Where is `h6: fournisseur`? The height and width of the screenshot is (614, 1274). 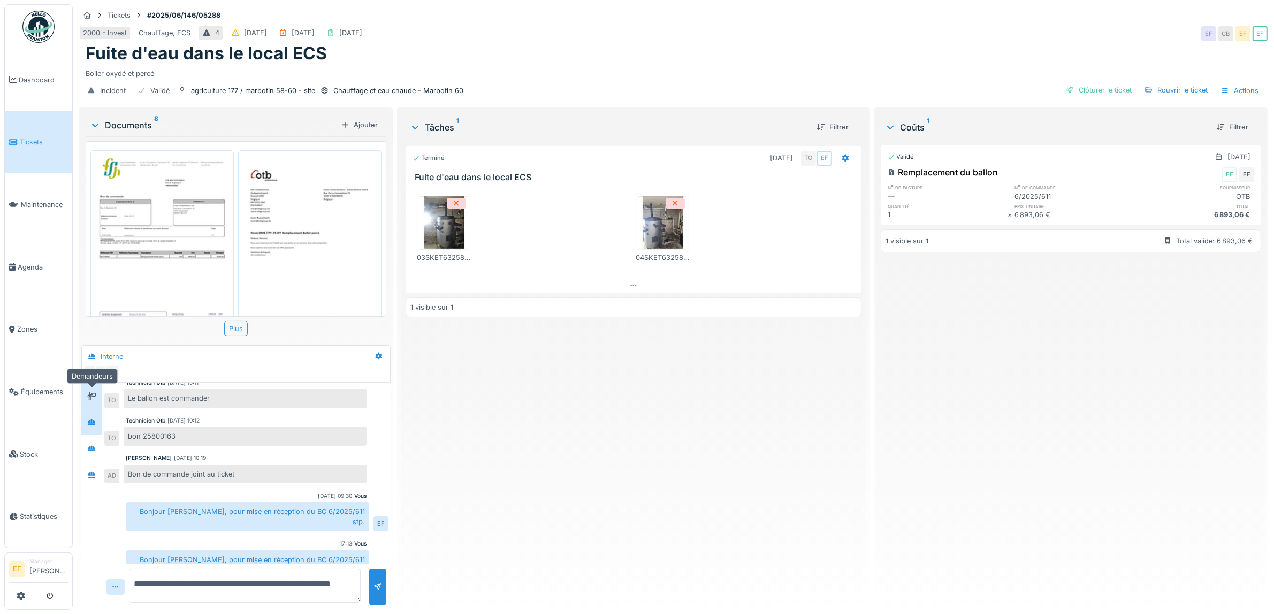
h6: fournisseur is located at coordinates (1194, 187).